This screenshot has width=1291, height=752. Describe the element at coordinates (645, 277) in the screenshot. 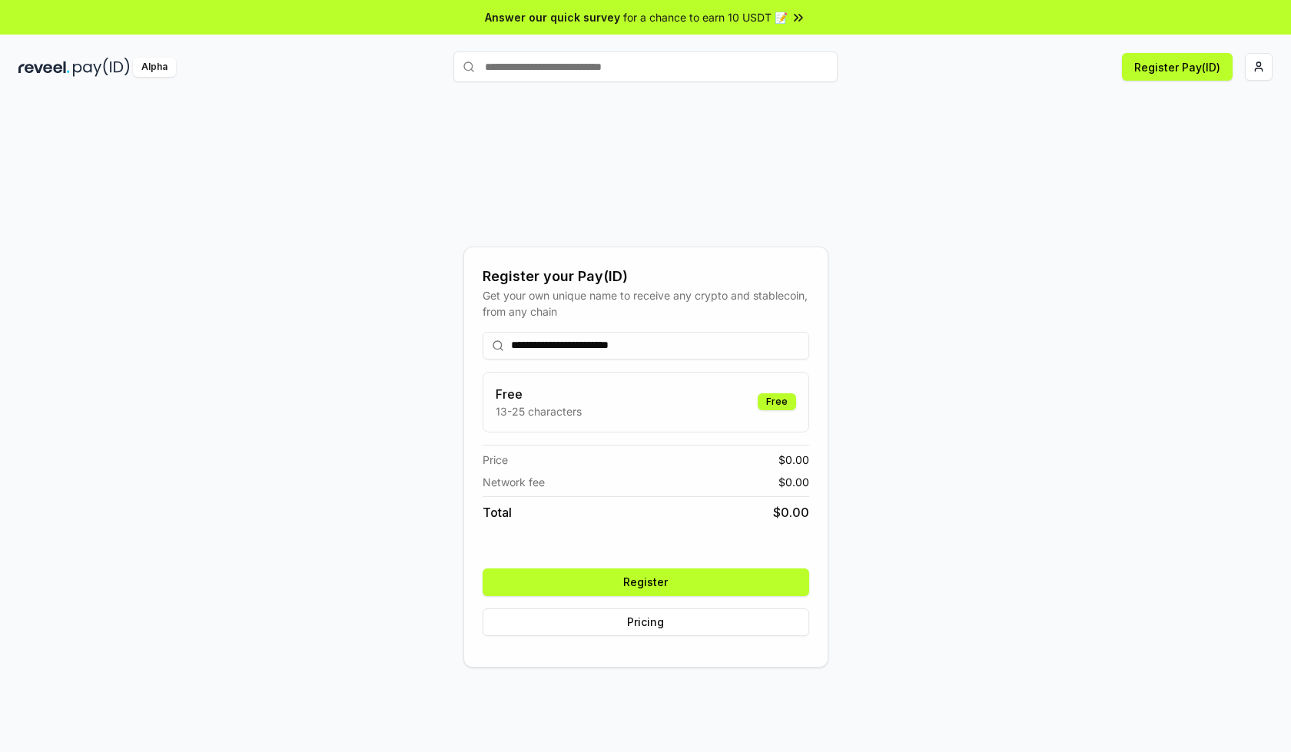

I see `div: Register your Pay(ID)` at that location.